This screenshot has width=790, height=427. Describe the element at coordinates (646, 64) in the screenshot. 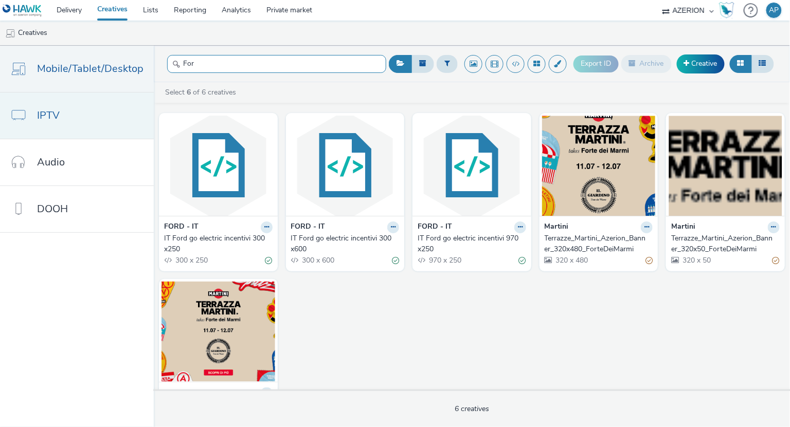

I see `button: Archive` at that location.